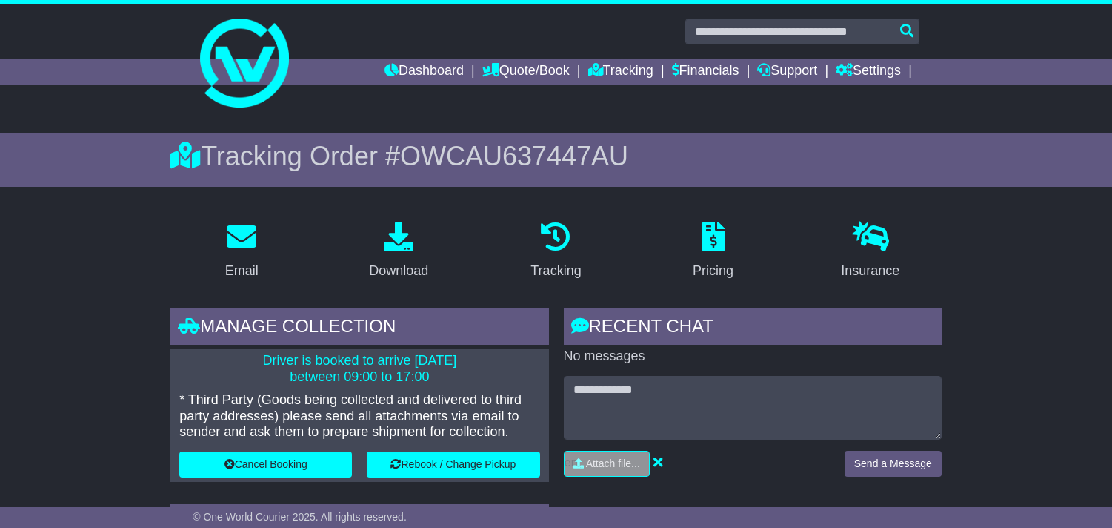  Describe the element at coordinates (787, 72) in the screenshot. I see `a: Support` at that location.